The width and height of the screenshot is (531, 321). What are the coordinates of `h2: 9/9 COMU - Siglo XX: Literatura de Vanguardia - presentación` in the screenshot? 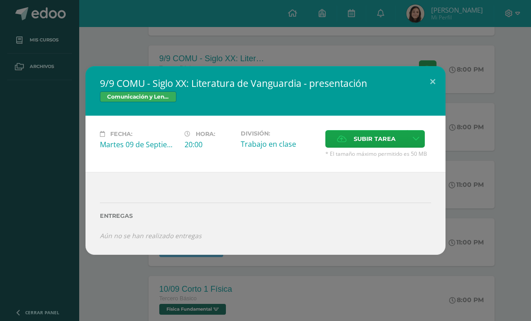 It's located at (266, 83).